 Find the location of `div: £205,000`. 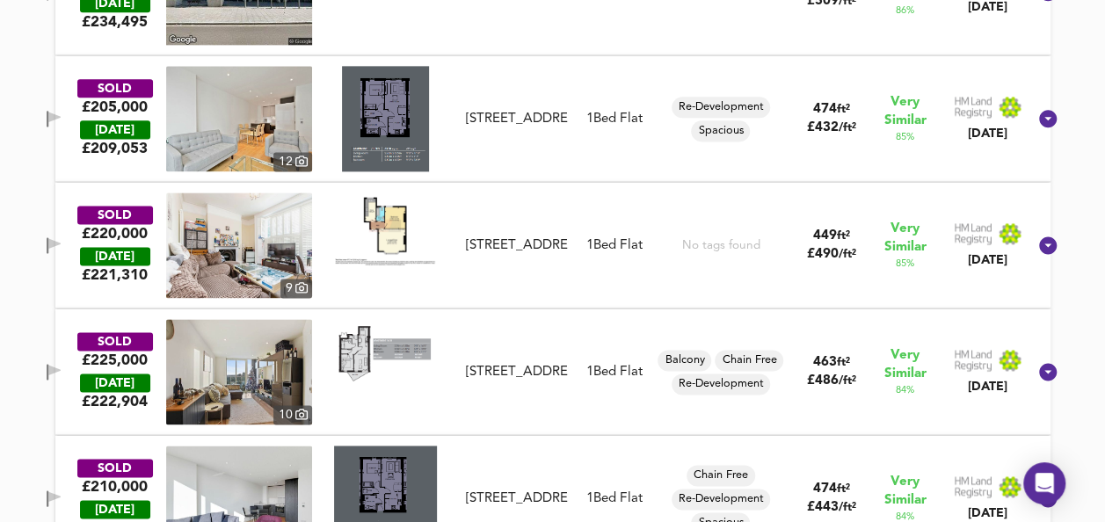

div: £205,000 is located at coordinates (114, 107).